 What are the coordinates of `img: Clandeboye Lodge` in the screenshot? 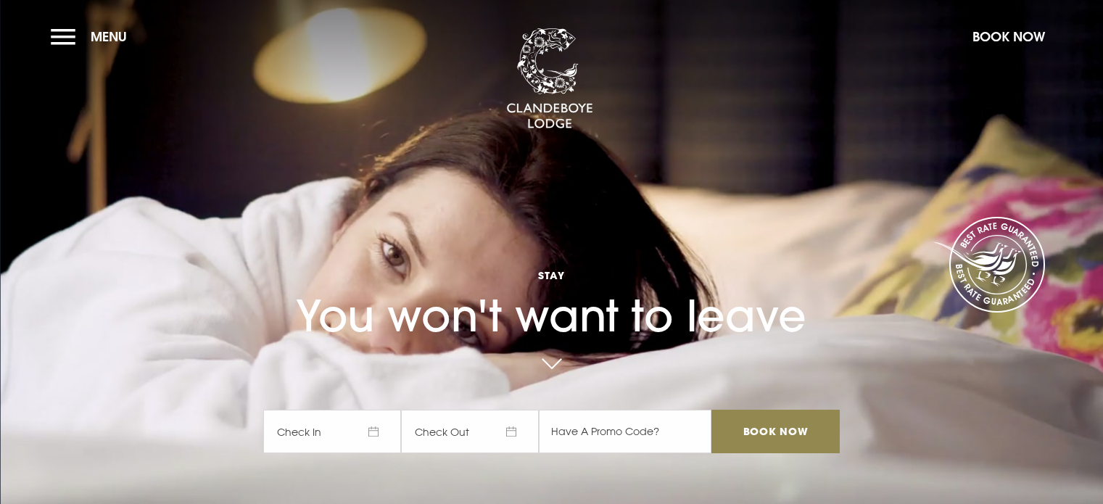 It's located at (550, 79).